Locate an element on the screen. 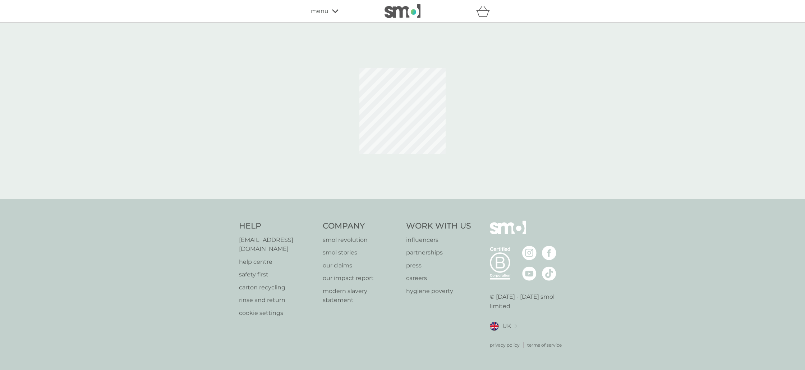 The image size is (805, 370). a: influencers is located at coordinates (439, 240).